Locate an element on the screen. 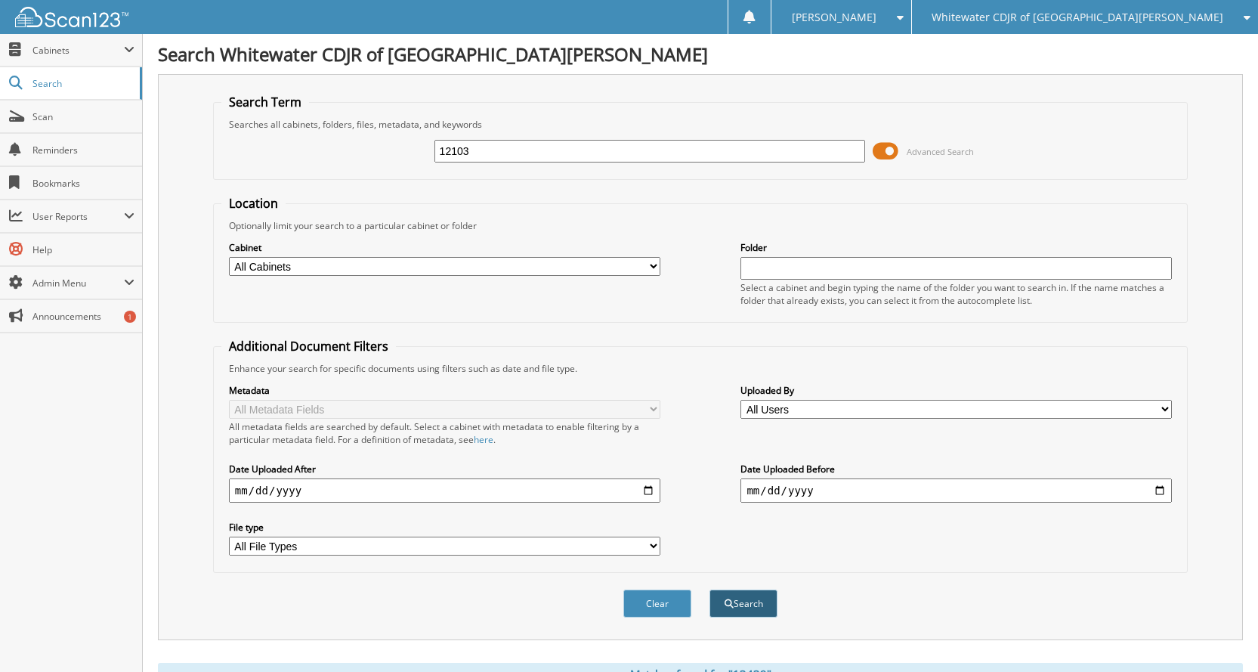  label: Folder is located at coordinates (956, 247).